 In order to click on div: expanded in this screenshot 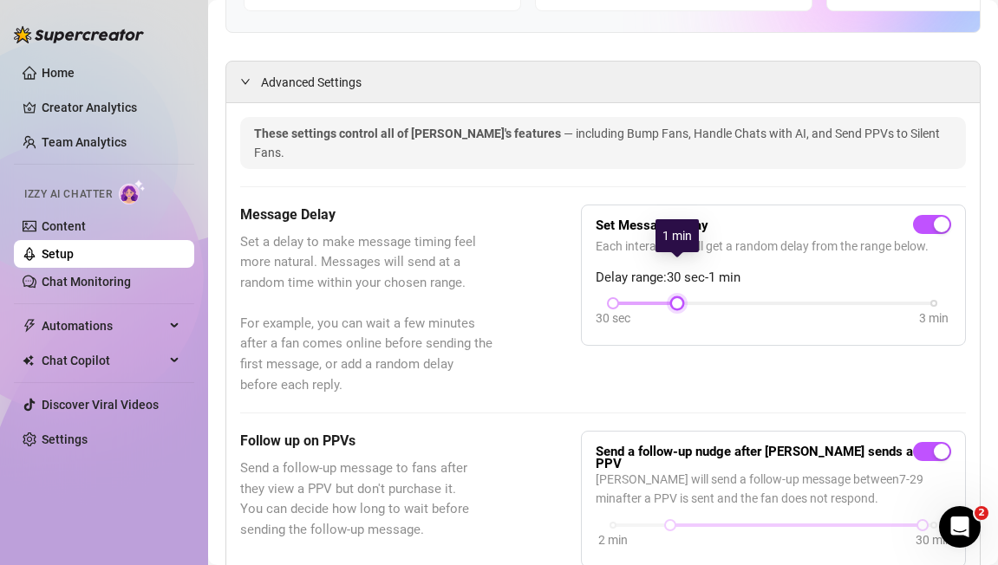, I will do `click(251, 82)`.